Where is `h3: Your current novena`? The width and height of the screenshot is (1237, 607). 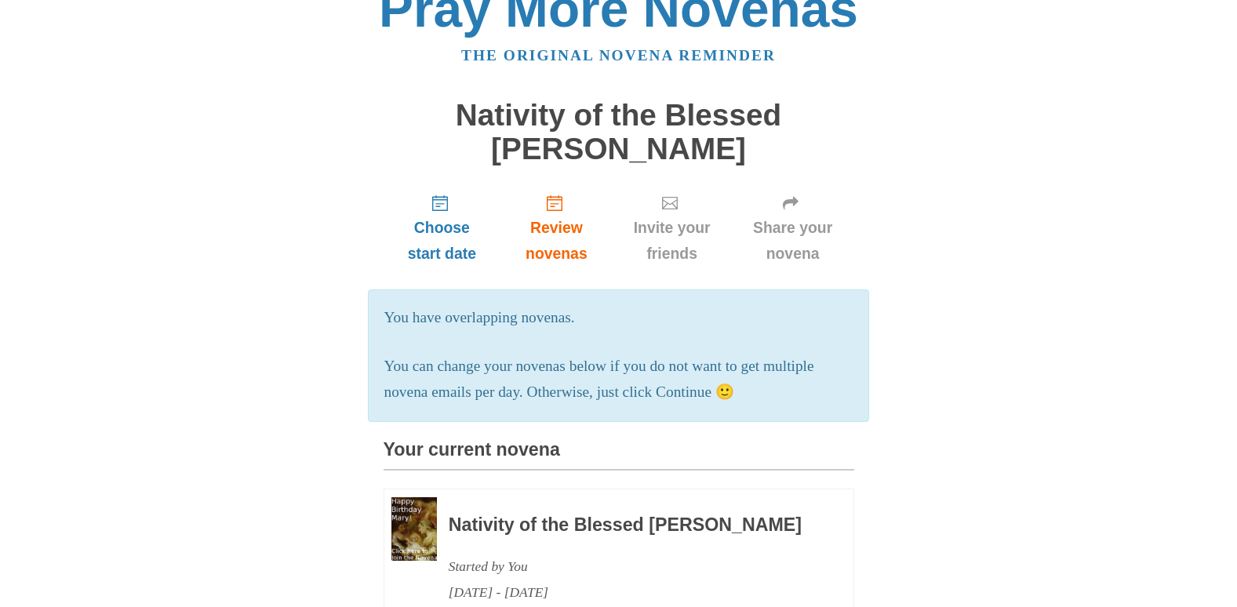 h3: Your current novena is located at coordinates (619, 455).